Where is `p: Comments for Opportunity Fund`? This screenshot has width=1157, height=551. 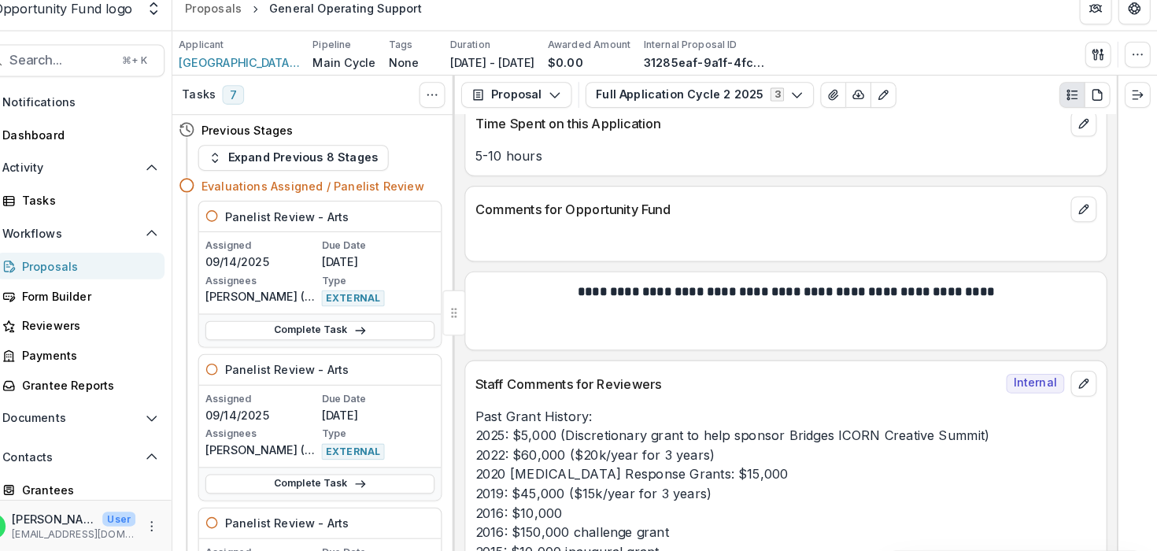
p: Comments for Opportunity Fund is located at coordinates (779, 218).